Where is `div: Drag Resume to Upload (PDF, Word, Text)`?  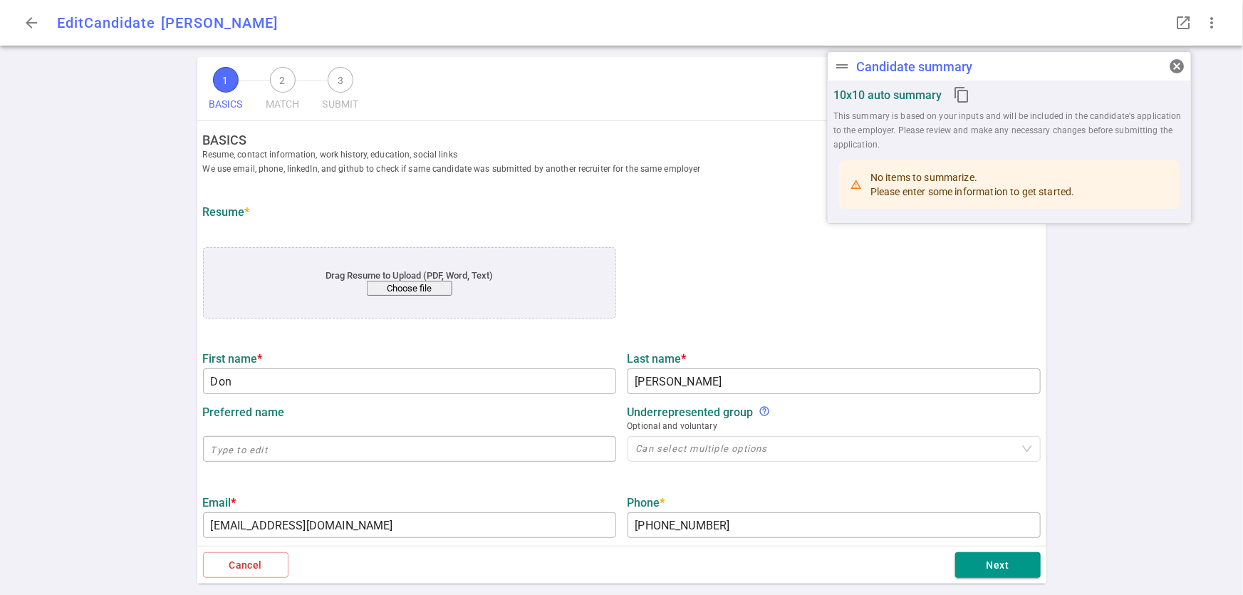 div: Drag Resume to Upload (PDF, Word, Text) is located at coordinates (409, 283).